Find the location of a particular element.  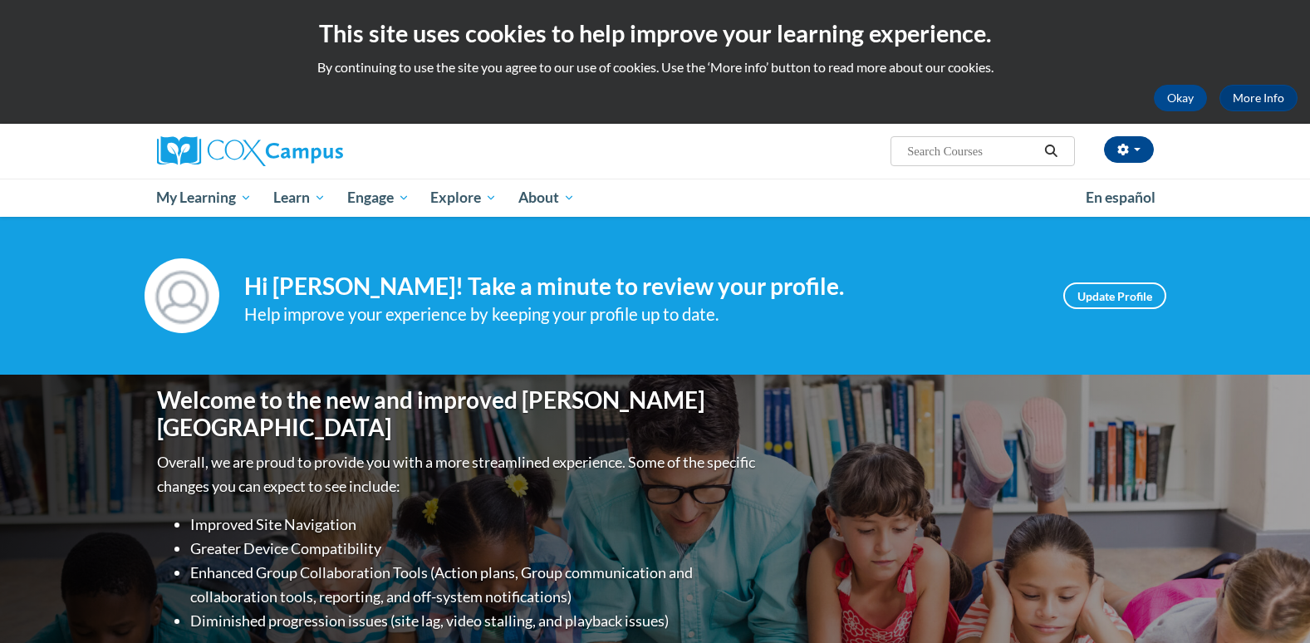

span: My Learning is located at coordinates (204, 198).